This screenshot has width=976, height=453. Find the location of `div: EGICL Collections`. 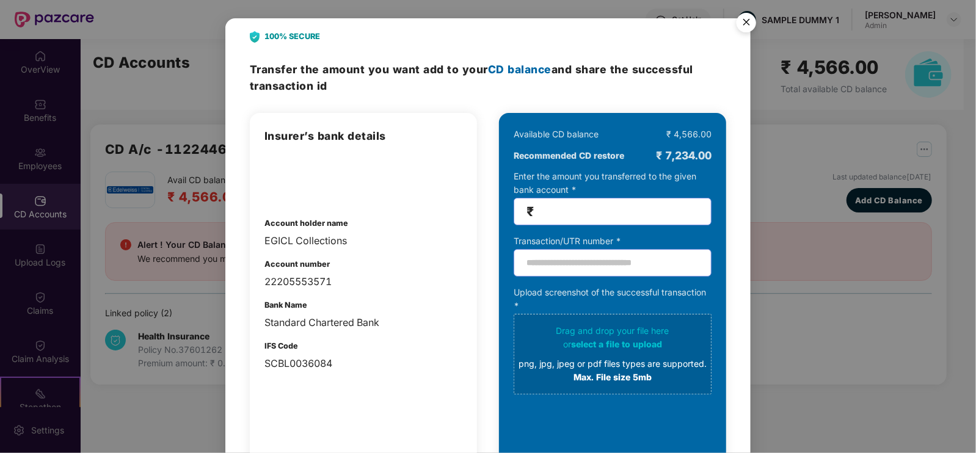

div: EGICL Collections is located at coordinates (363, 241).